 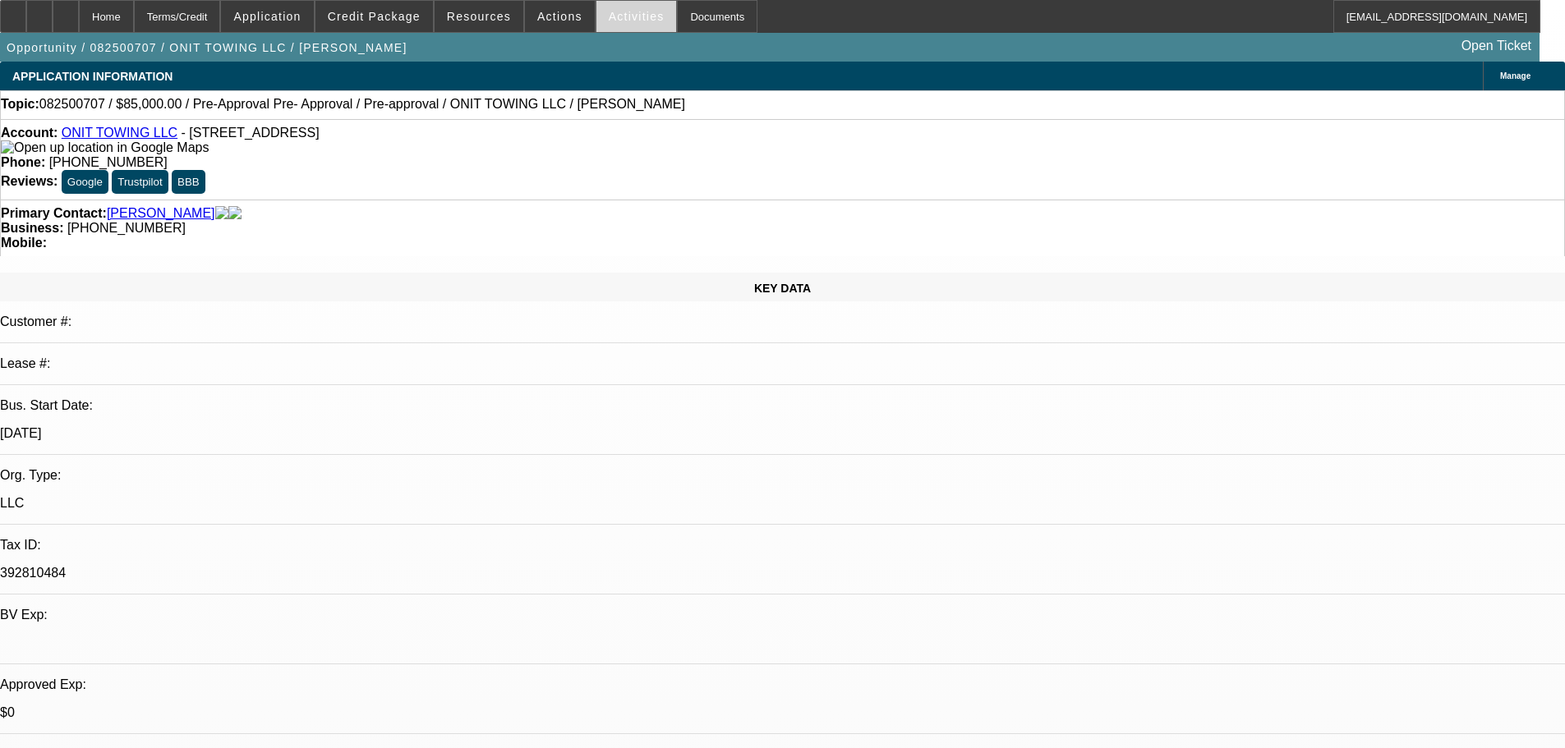 What do you see at coordinates (235, 214) in the screenshot?
I see `img: linkedin-icon.png` at bounding box center [235, 214].